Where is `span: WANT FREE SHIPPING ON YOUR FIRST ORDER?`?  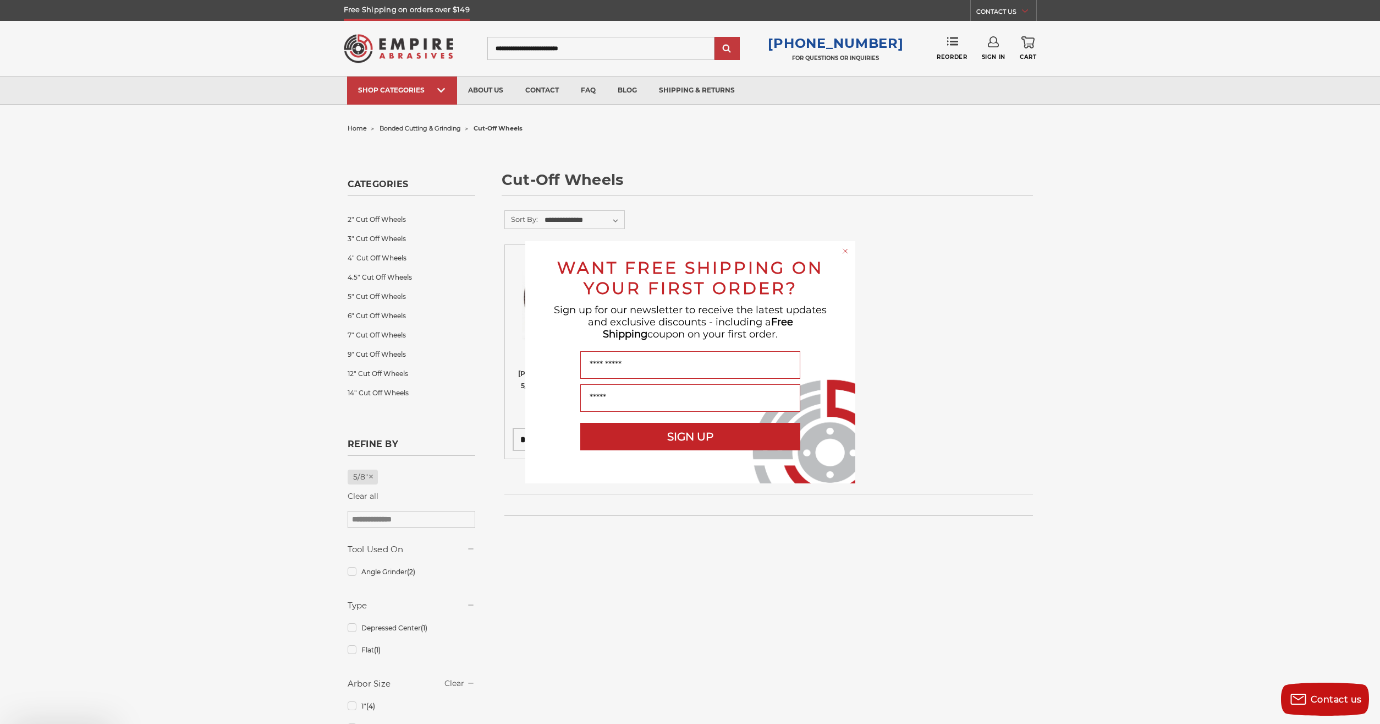
span: WANT FREE SHIPPING ON YOUR FIRST ORDER? is located at coordinates (690, 278).